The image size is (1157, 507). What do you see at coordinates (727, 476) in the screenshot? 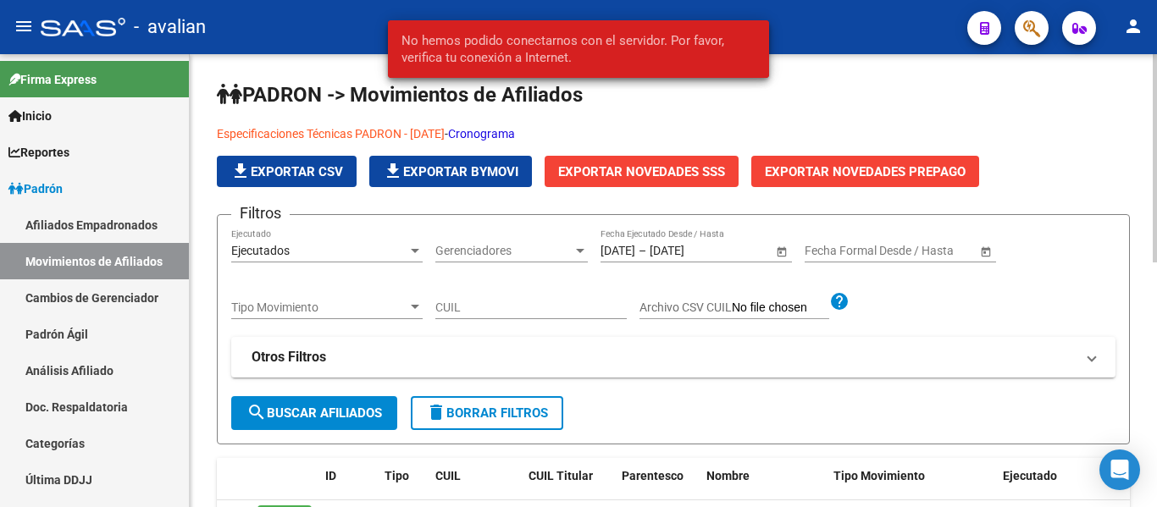
I see `span: Nombre` at bounding box center [727, 476].